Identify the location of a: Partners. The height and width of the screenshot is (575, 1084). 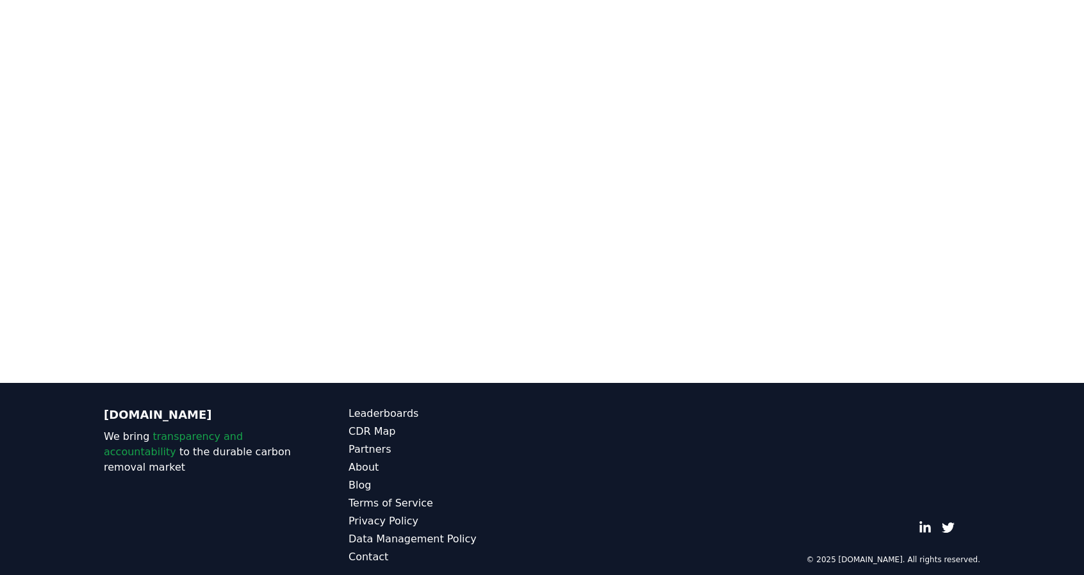
(445, 450).